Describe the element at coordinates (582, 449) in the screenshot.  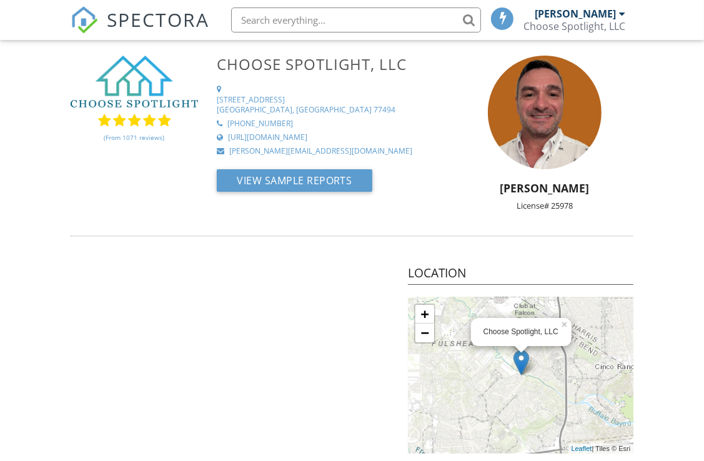
I see `a: Leaflet` at that location.